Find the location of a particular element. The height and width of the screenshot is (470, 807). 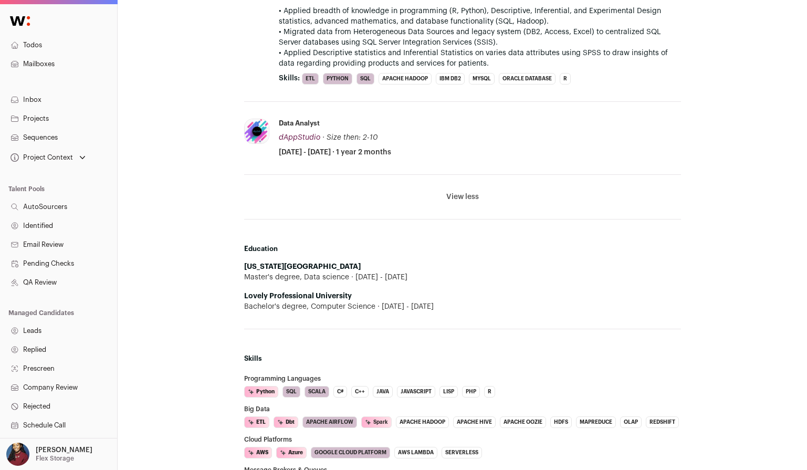

li: Apache Oozie is located at coordinates (523, 422).